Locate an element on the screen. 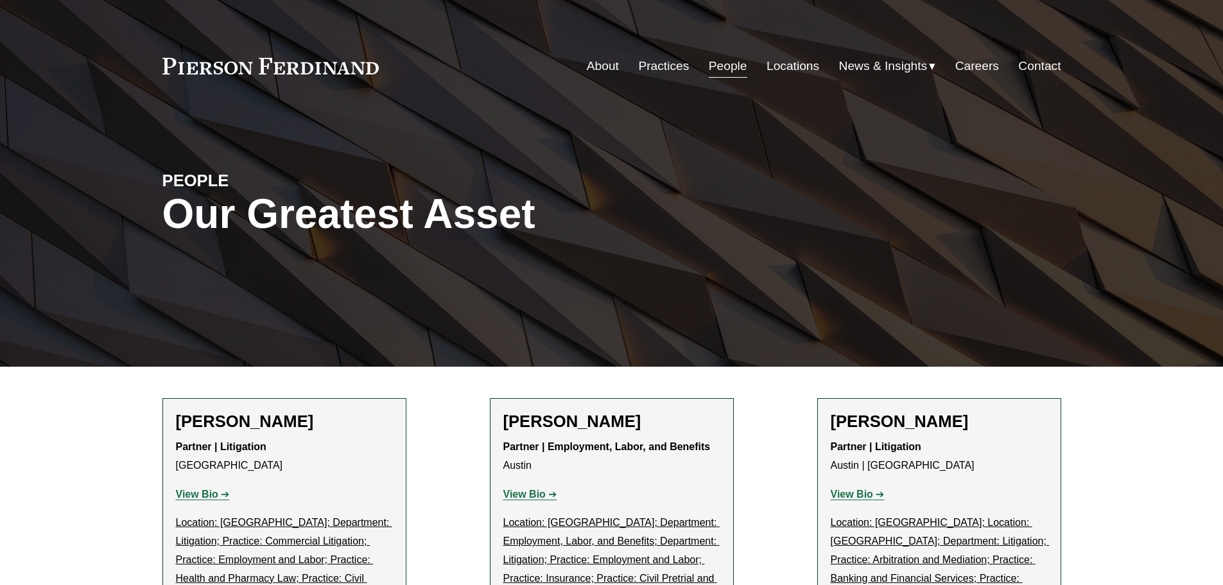  a: Practices is located at coordinates (663, 66).